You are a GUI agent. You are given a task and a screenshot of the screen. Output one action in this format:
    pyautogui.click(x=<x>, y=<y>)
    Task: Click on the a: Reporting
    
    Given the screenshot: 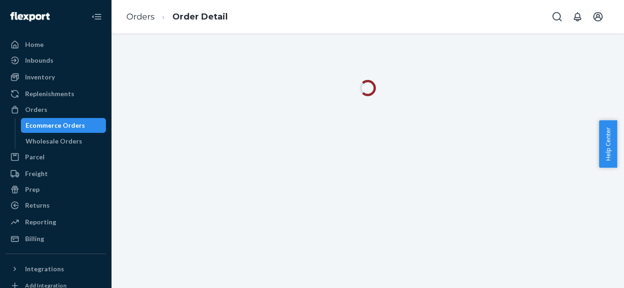 What is the action you would take?
    pyautogui.click(x=56, y=222)
    